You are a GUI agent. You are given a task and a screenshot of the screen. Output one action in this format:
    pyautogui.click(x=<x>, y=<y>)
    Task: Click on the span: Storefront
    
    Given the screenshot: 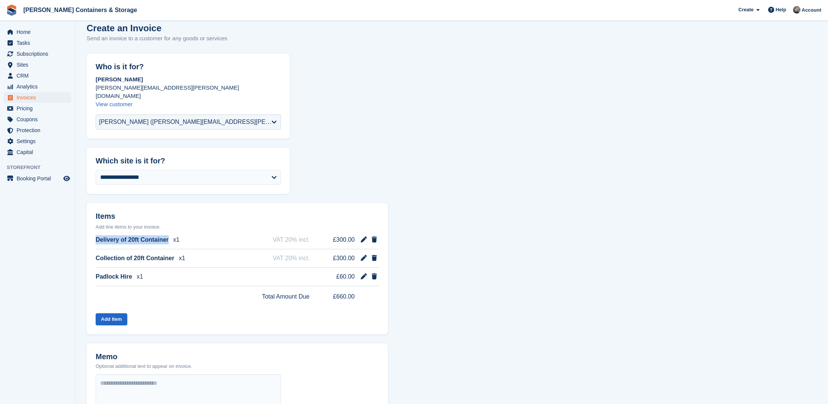 What is the action you would take?
    pyautogui.click(x=41, y=167)
    